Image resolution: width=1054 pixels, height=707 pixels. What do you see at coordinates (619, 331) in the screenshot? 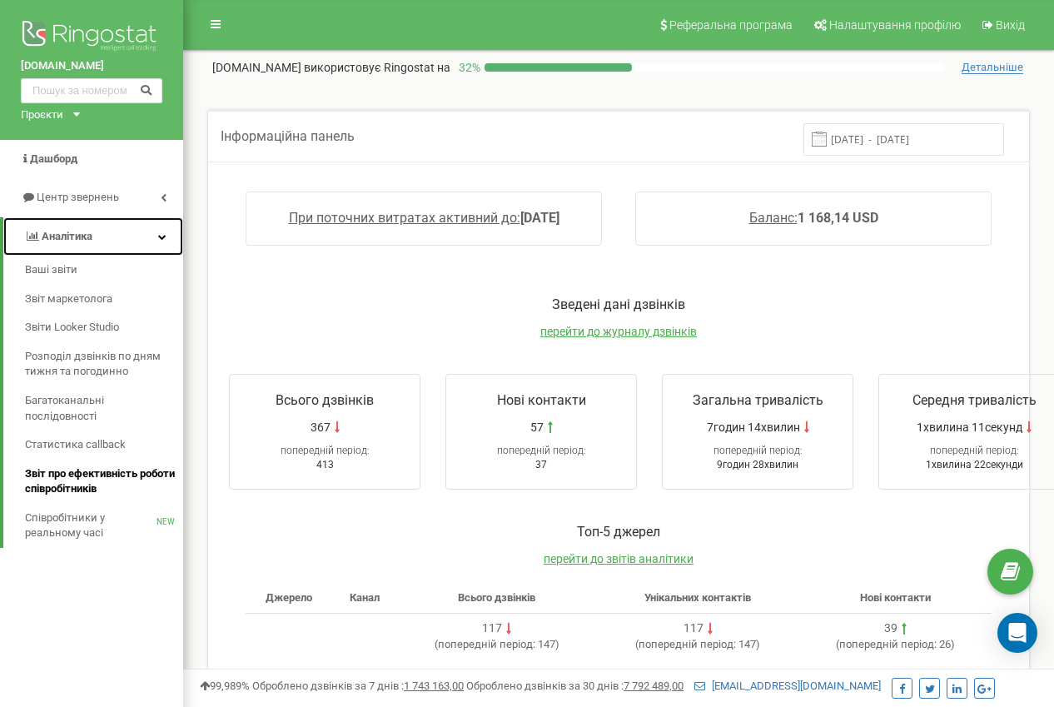
I see `span: перейти до журналу дзвінків` at bounding box center [619, 331].